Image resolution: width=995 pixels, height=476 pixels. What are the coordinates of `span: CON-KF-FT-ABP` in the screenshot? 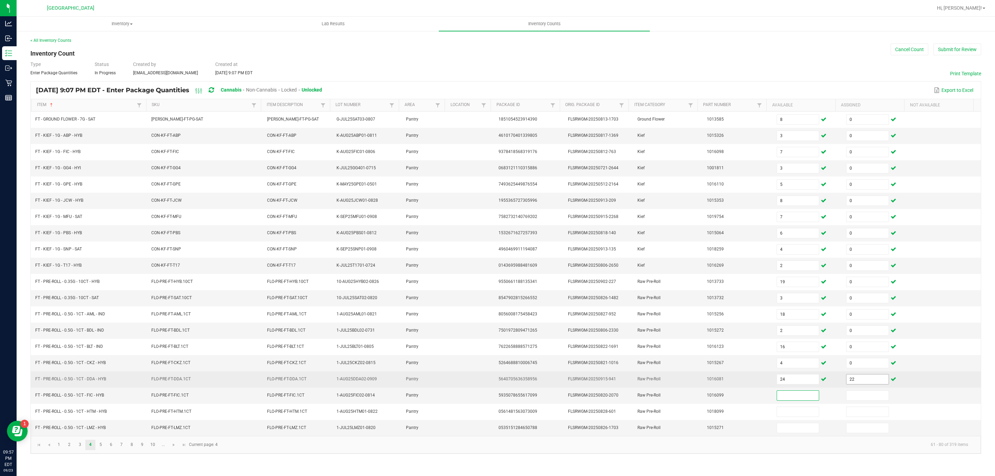 It's located at (166, 135).